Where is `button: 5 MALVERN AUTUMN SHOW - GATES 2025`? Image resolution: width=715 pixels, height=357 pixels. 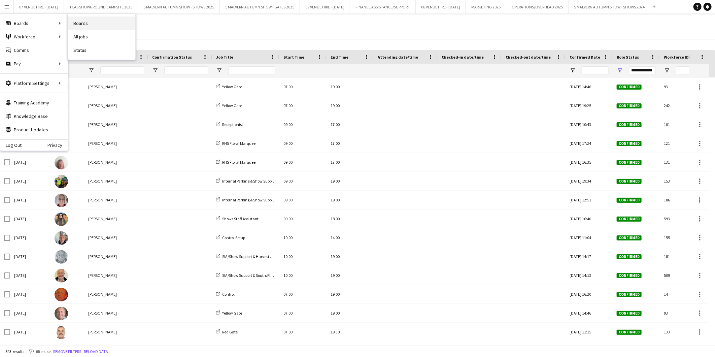 button: 5 MALVERN AUTUMN SHOW - GATES 2025 is located at coordinates (260, 7).